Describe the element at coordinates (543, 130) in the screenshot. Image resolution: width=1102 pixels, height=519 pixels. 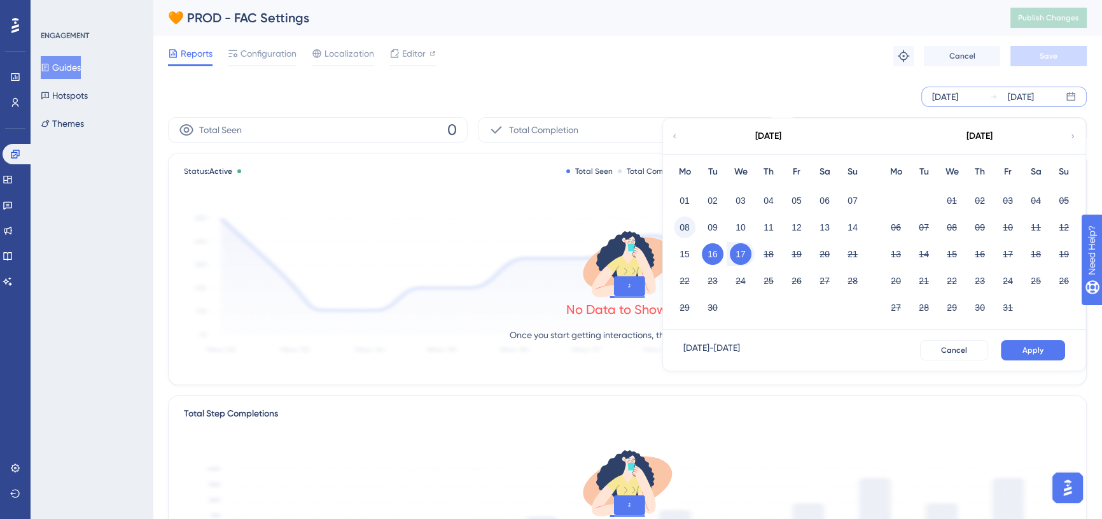
I see `span: Total Completion` at that location.